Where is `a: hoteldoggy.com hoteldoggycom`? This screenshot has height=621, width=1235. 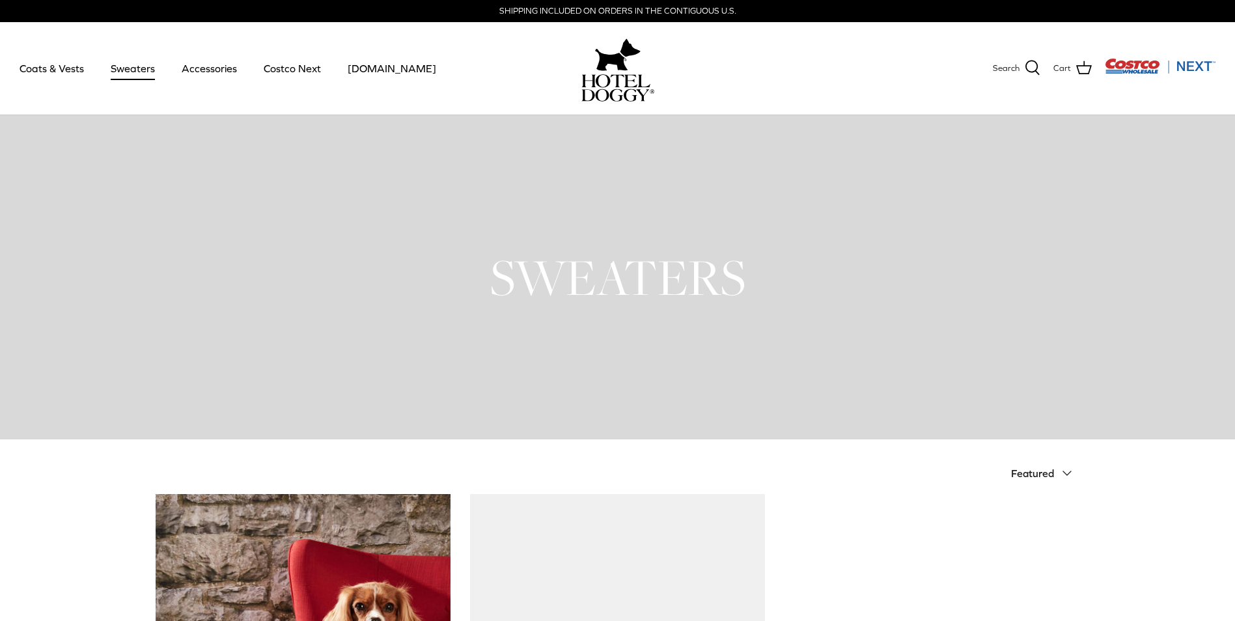 a: hoteldoggy.com hoteldoggycom is located at coordinates (618, 68).